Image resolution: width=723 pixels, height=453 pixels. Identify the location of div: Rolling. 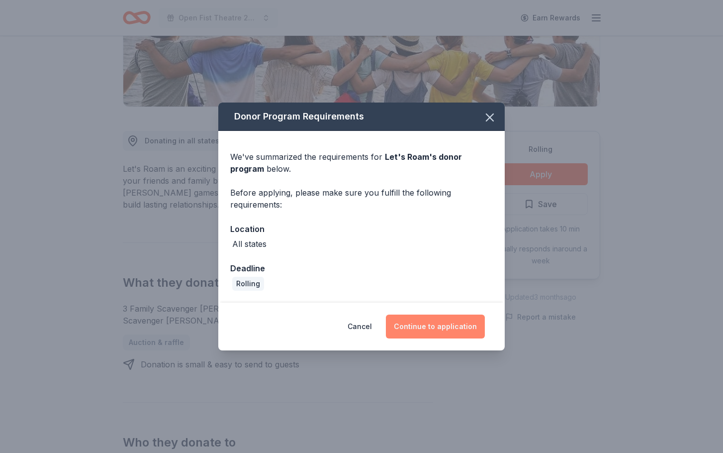
(248, 284).